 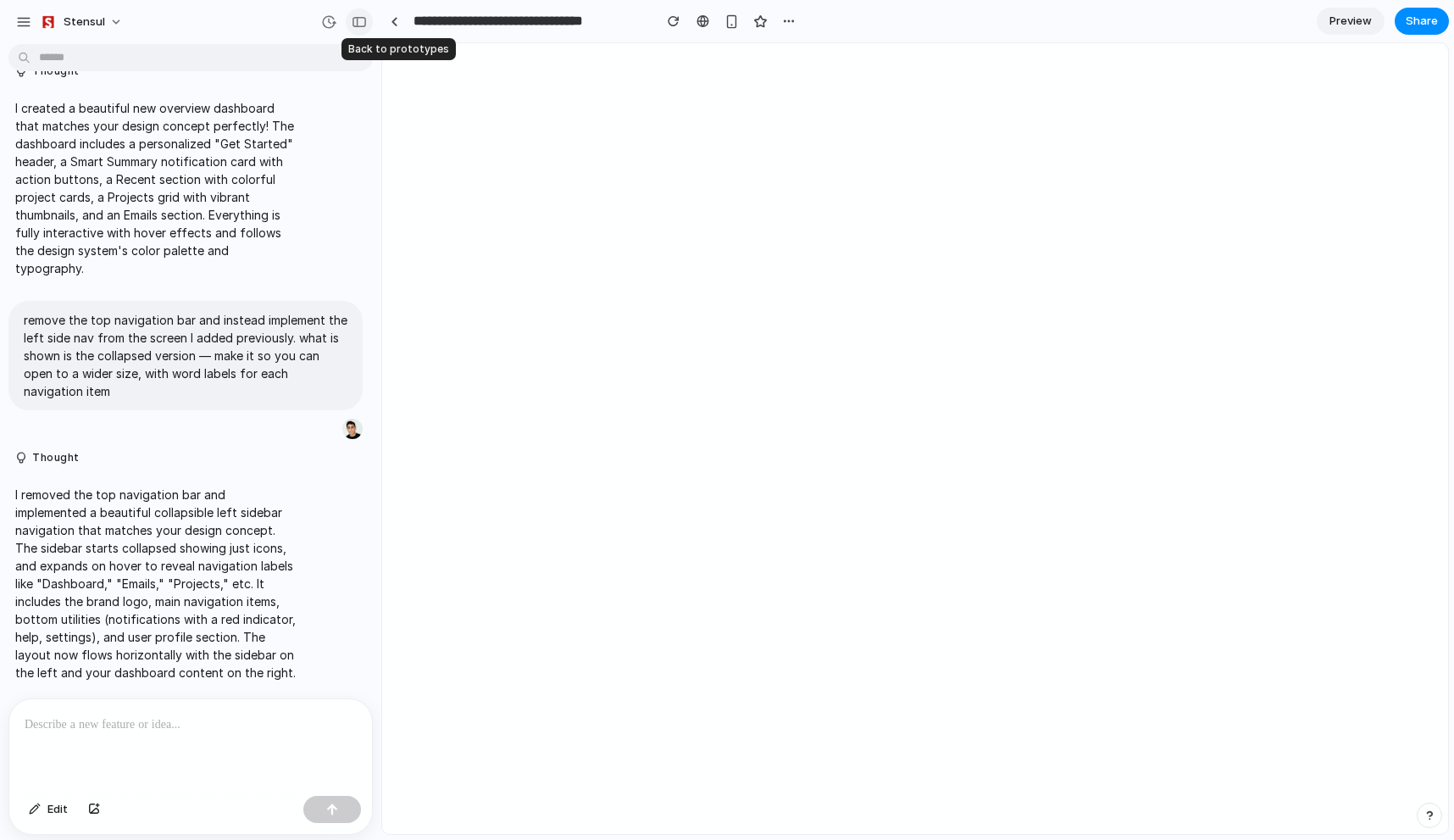 What do you see at coordinates (398, 49) in the screenshot?
I see `div: Back to prototypes` at bounding box center [398, 49].